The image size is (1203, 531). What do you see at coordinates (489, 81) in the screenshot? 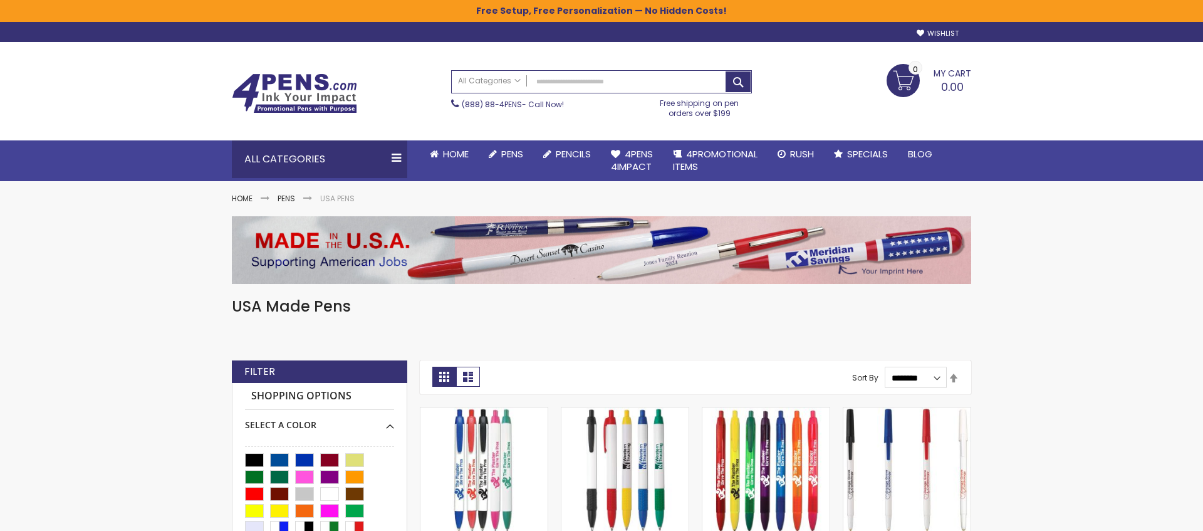
I see `a: All Categories` at bounding box center [489, 81].